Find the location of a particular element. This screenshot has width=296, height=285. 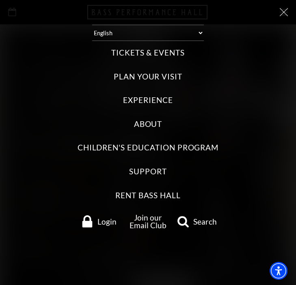

a: search is located at coordinates (197, 222).